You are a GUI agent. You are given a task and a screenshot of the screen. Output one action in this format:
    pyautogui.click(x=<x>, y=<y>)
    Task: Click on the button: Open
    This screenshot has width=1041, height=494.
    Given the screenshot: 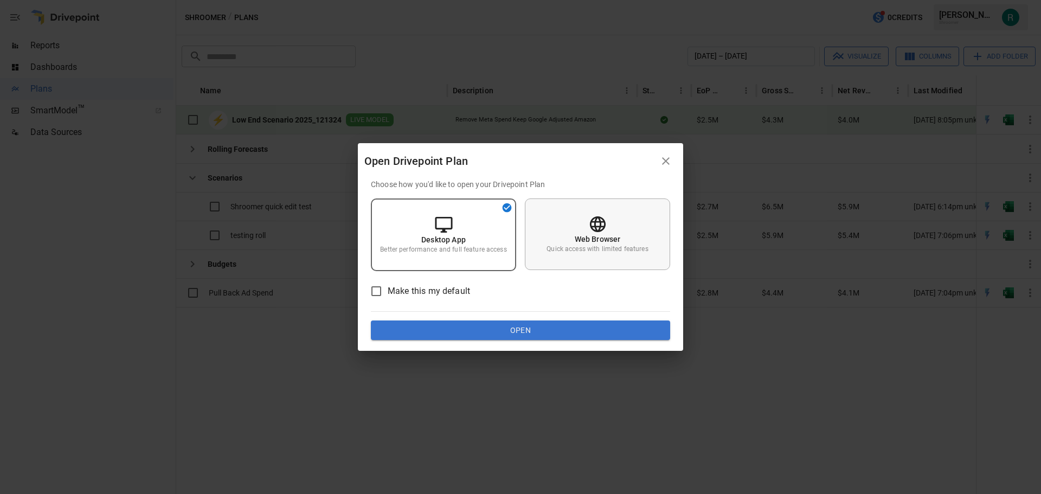 What is the action you would take?
    pyautogui.click(x=520, y=330)
    